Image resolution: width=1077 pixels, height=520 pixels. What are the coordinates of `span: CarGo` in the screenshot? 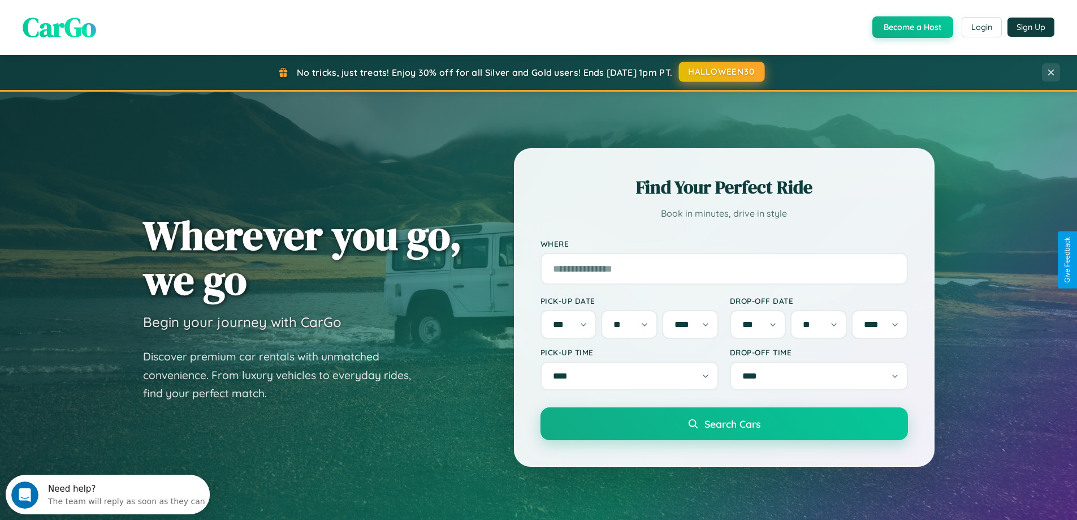 It's located at (59, 27).